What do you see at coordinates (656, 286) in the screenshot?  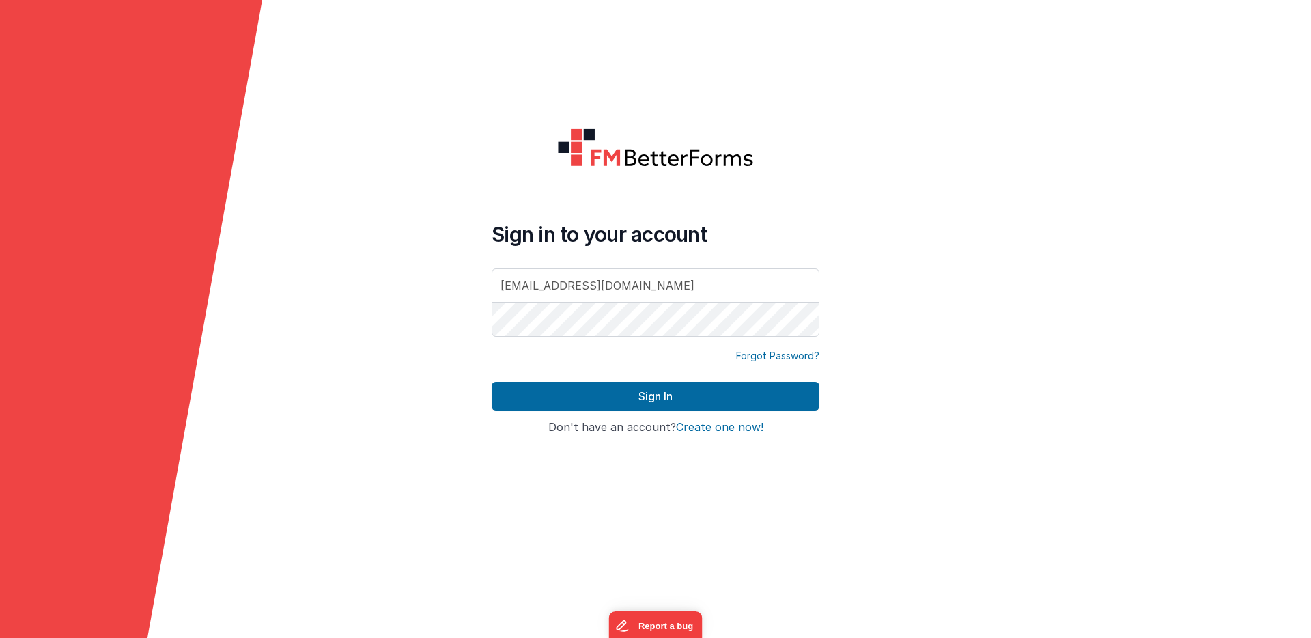 I see `input: Email Address` at bounding box center [656, 286].